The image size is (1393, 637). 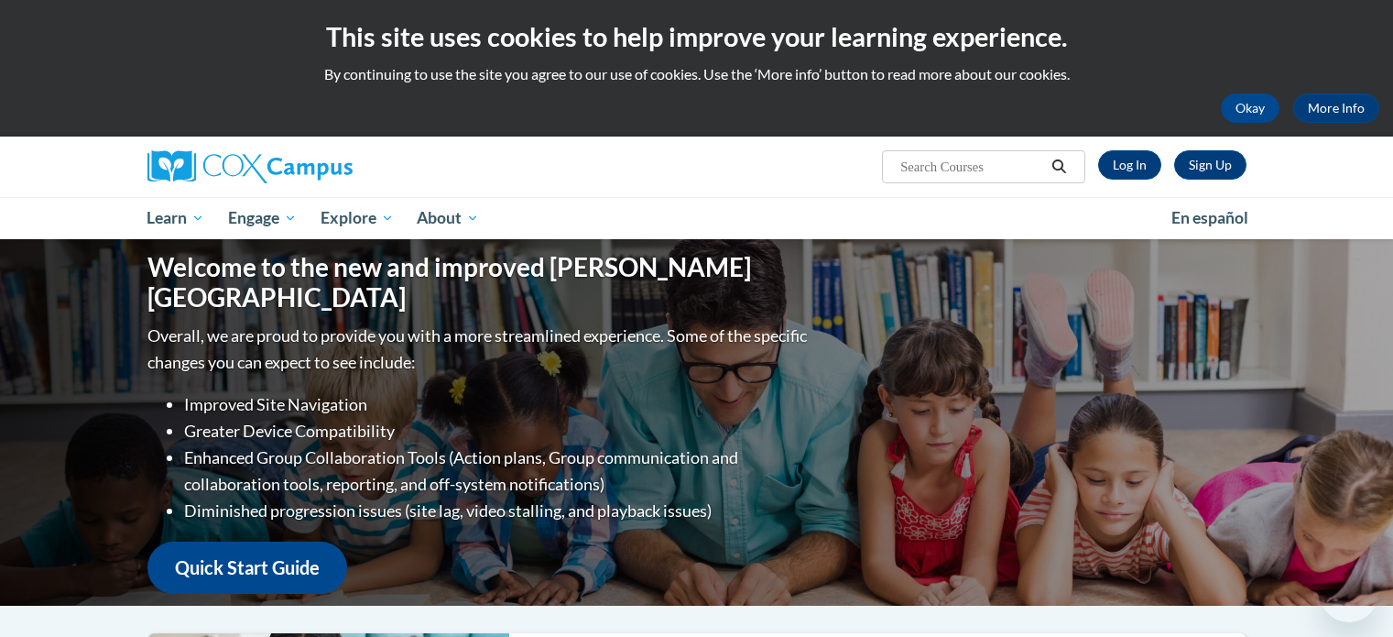 What do you see at coordinates (1250, 108) in the screenshot?
I see `button: Okay` at bounding box center [1250, 108].